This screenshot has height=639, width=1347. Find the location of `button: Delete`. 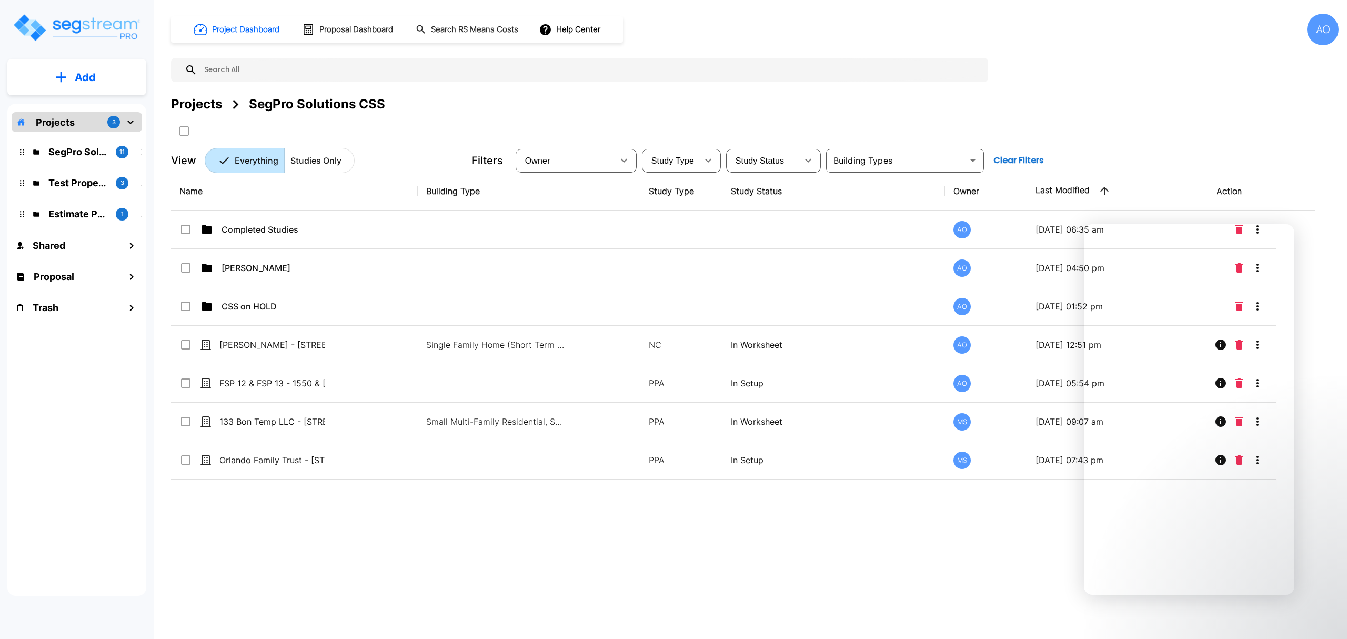

button: Delete is located at coordinates (1240, 229).